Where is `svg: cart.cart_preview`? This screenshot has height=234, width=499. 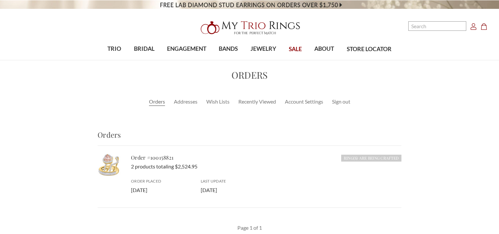 svg: cart.cart_preview is located at coordinates (484, 27).